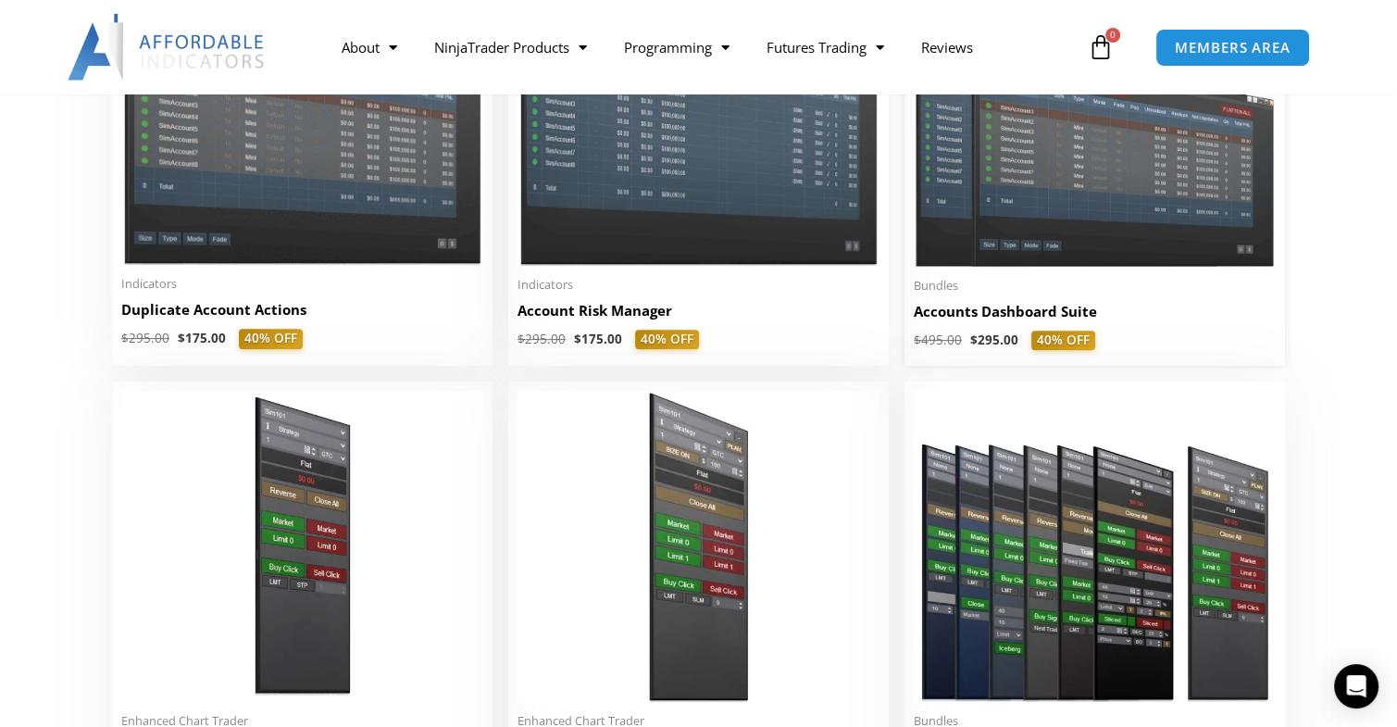  I want to click on h2: Duplicate Account Actions, so click(302, 309).